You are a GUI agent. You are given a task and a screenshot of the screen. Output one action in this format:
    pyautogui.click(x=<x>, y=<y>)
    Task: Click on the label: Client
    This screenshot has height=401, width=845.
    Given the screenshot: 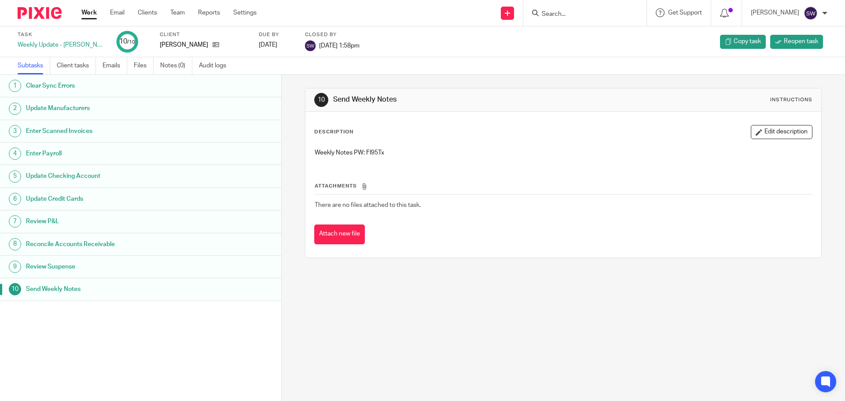 What is the action you would take?
    pyautogui.click(x=204, y=35)
    